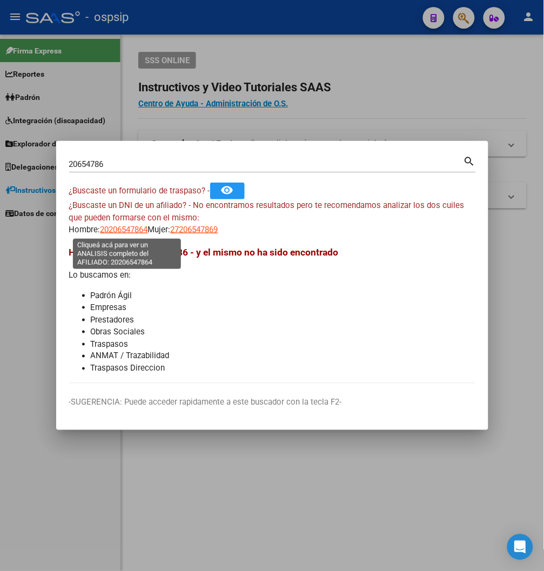  Describe the element at coordinates (283, 332) in the screenshot. I see `li: Obras Sociales` at that location.